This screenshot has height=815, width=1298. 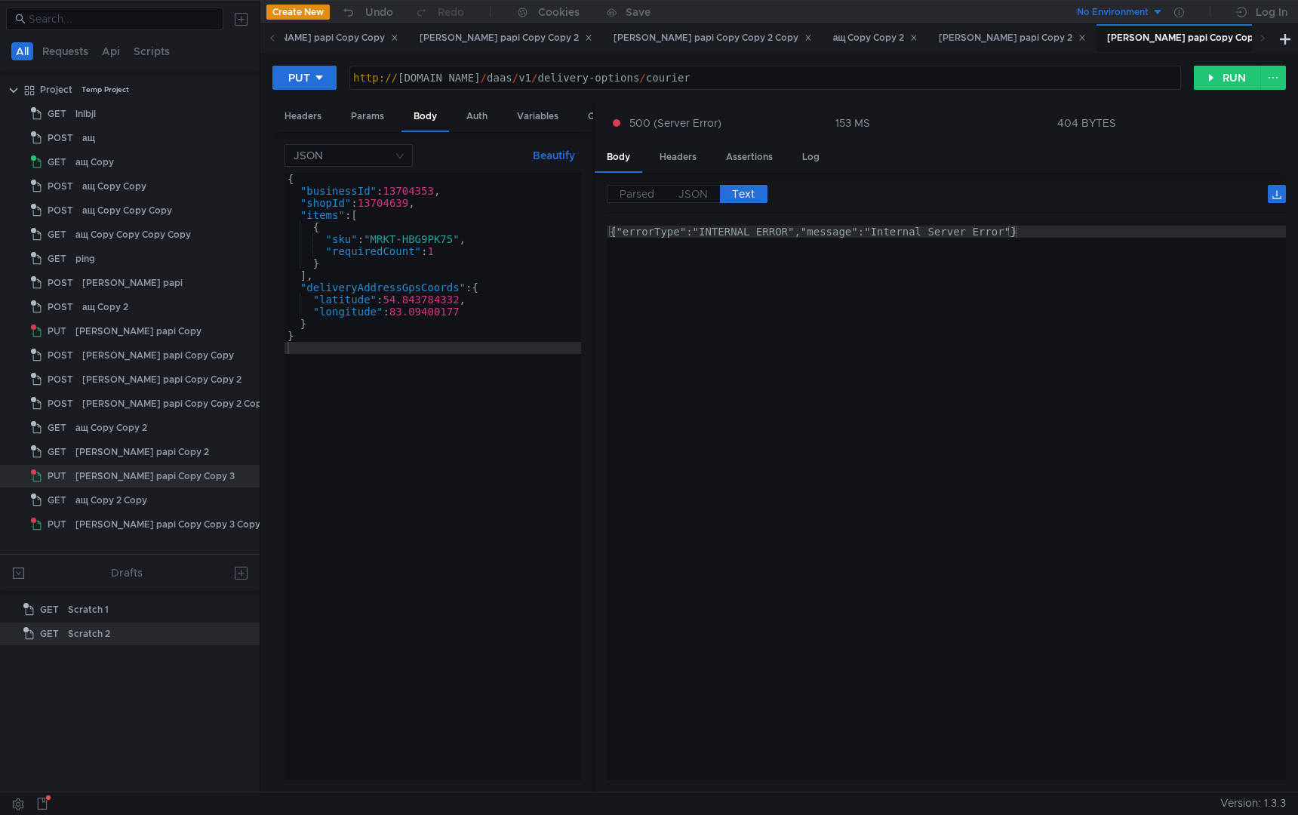 I want to click on div: Scratch 2, so click(x=89, y=634).